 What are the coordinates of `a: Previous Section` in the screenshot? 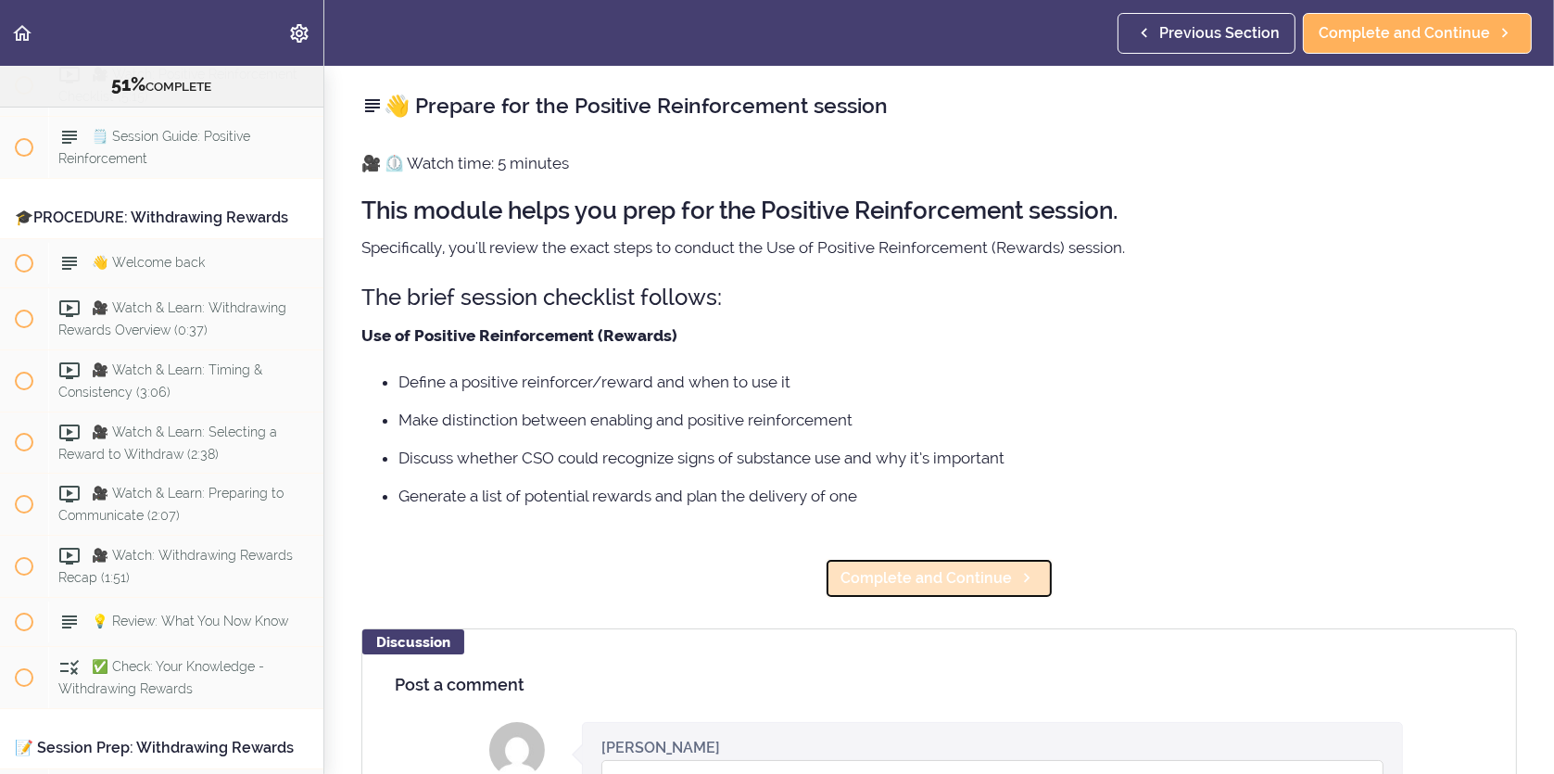 It's located at (1206, 33).